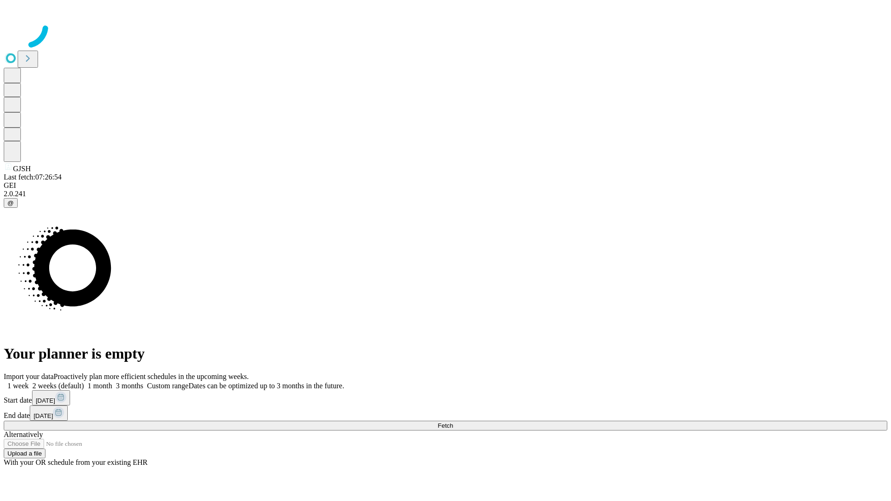 Image resolution: width=891 pixels, height=501 pixels. I want to click on span: With your OR schedule from your existing EHR, so click(76, 462).